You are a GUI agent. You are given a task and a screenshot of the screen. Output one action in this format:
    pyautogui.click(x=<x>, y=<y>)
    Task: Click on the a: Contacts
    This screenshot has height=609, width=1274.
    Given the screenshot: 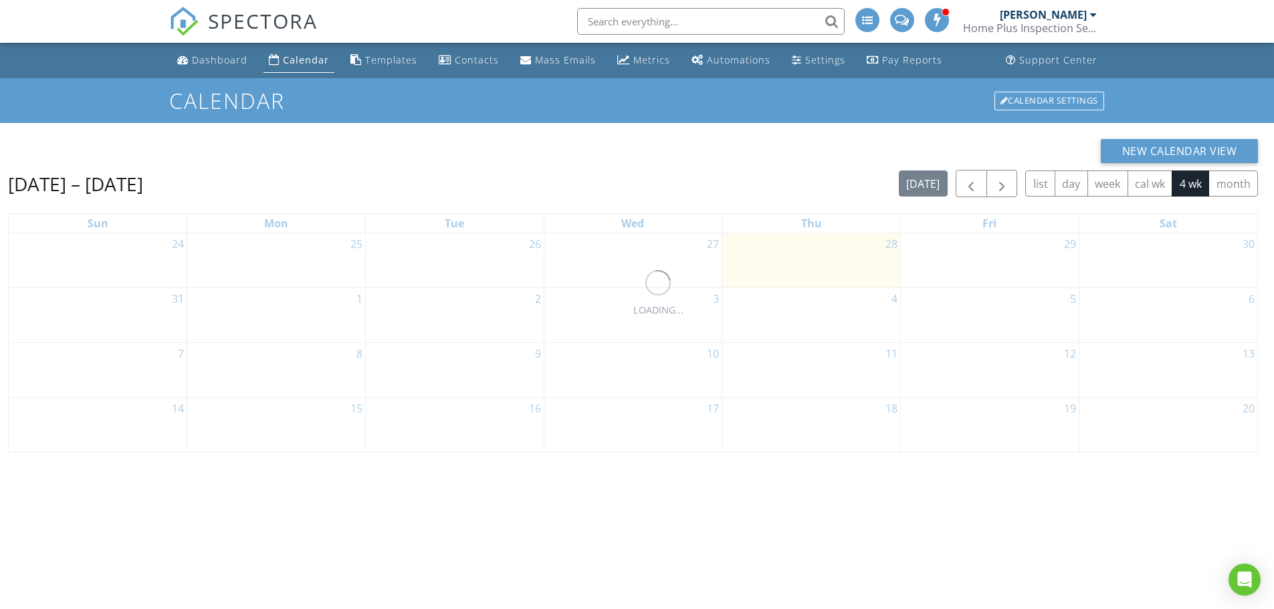 What is the action you would take?
    pyautogui.click(x=469, y=60)
    